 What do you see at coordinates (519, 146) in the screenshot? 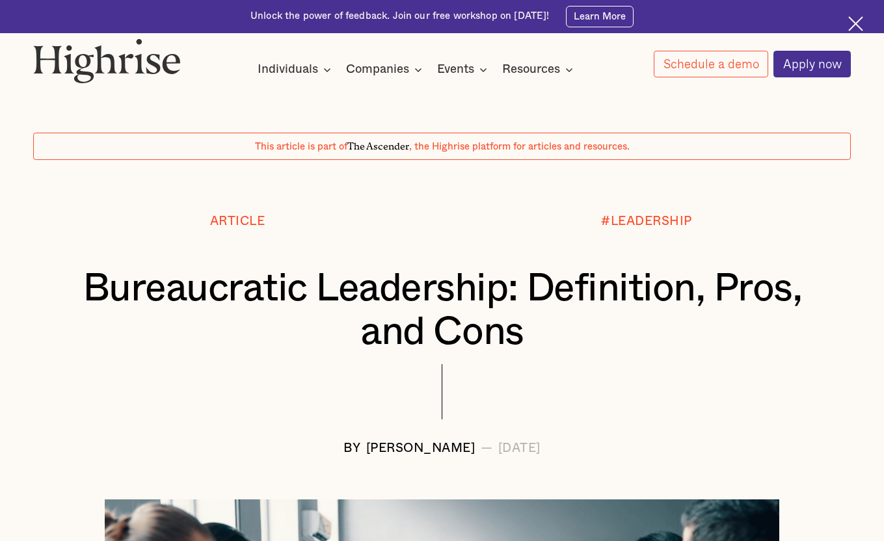
I see `span: , the Highrise platform for articles and resources.` at bounding box center [519, 146].